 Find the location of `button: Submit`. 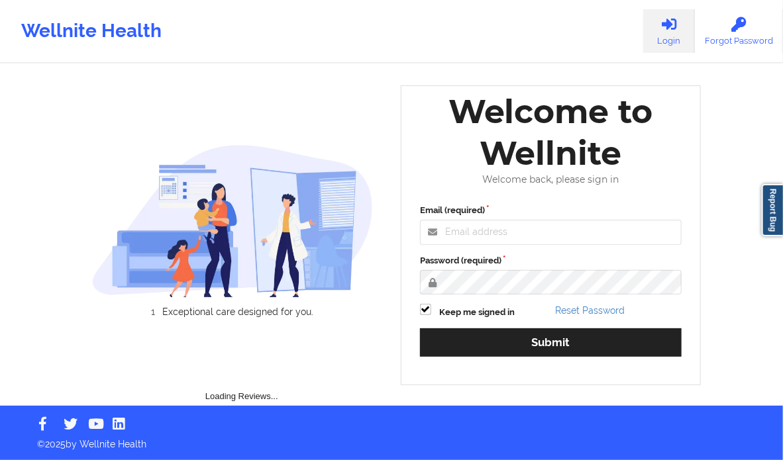

button: Submit is located at coordinates (551, 343).